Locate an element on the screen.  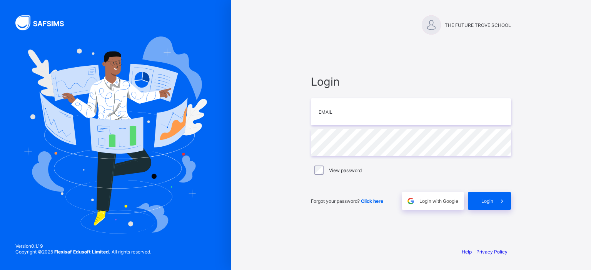
span: Copyright © 2025 All rights reserved. is located at coordinates (83, 252).